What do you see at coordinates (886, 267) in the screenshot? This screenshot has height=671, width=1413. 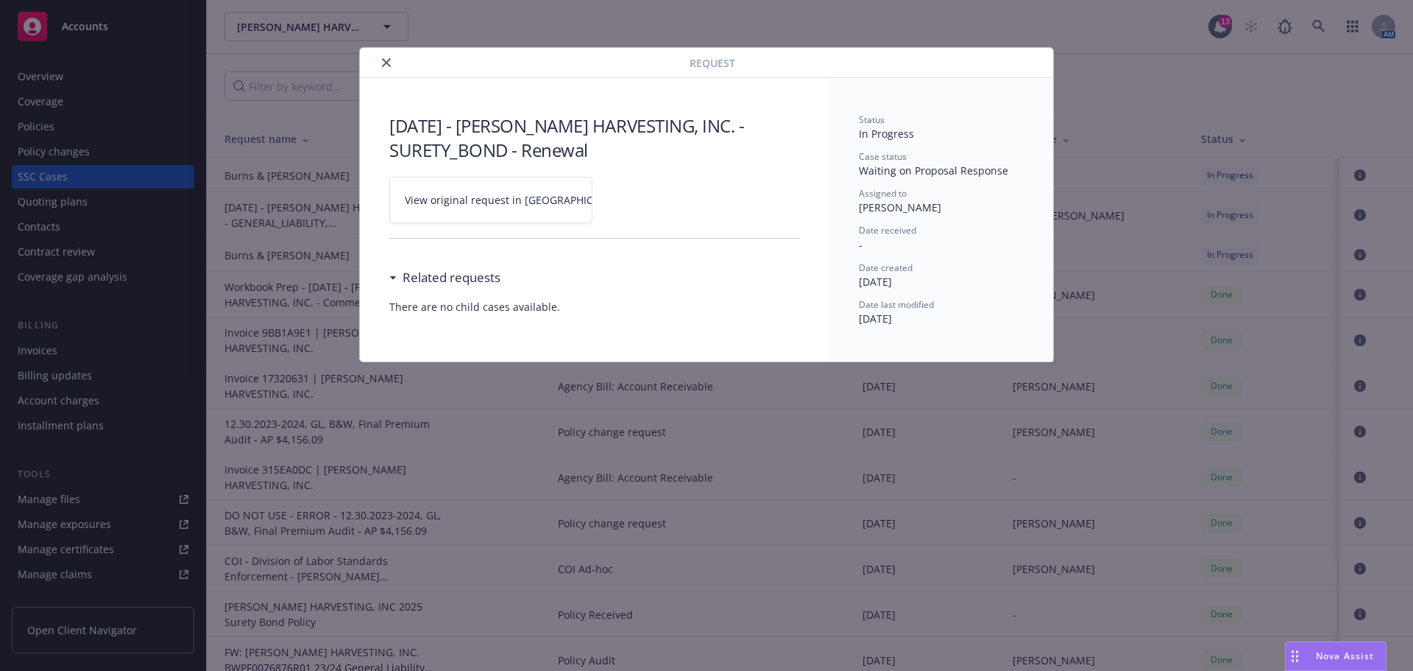 I see `span: Date created` at bounding box center [886, 267].